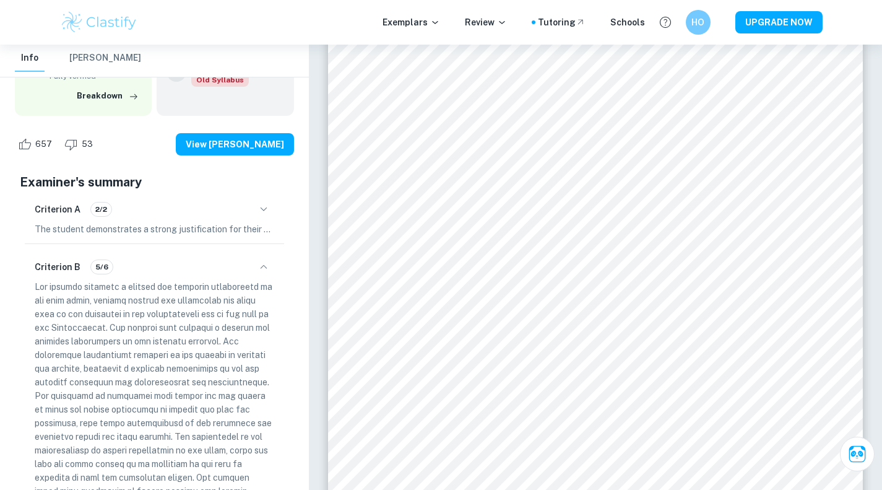  Describe the element at coordinates (99, 22) in the screenshot. I see `img: Clastify logo` at that location.